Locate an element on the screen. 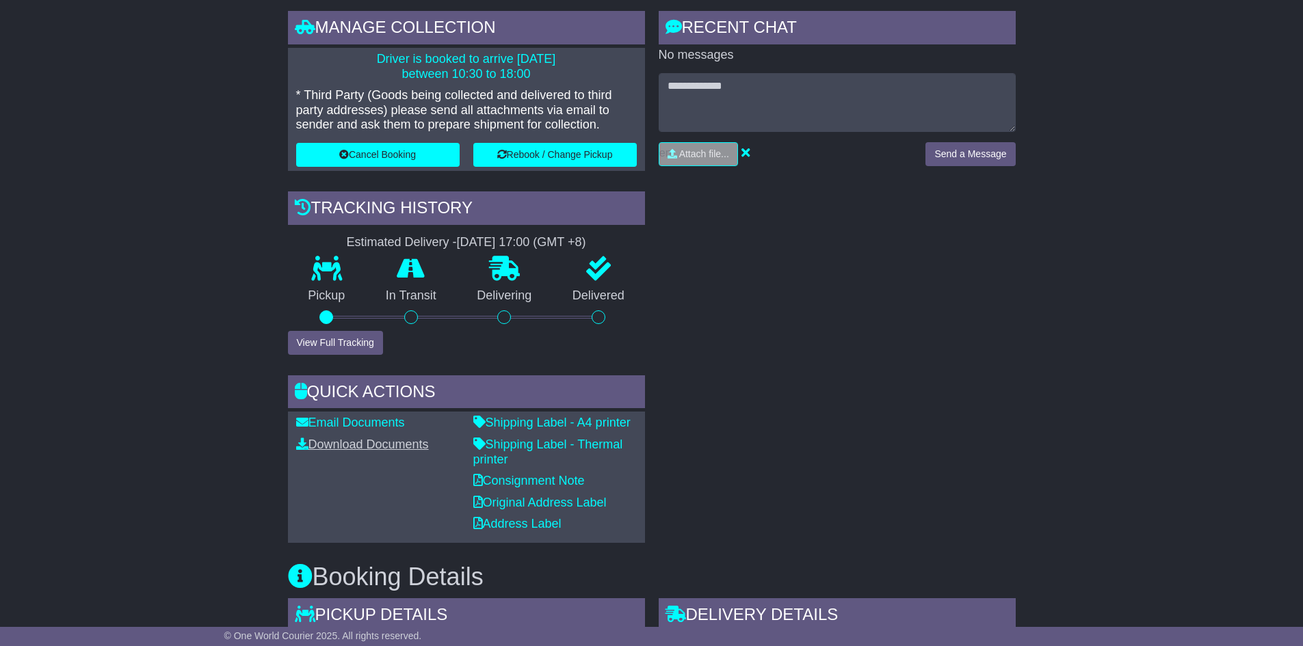  a: Consignment Note is located at coordinates (529, 481).